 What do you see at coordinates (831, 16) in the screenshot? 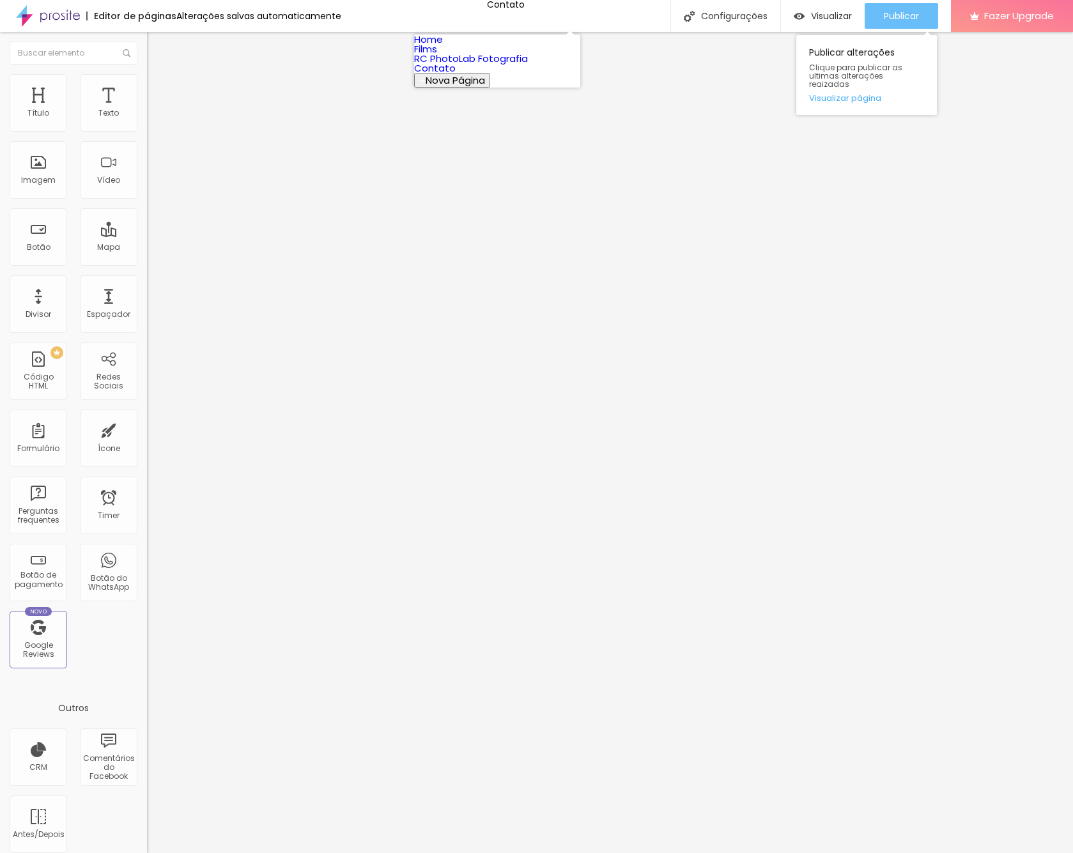
I see `span: Visualizar` at bounding box center [831, 16].